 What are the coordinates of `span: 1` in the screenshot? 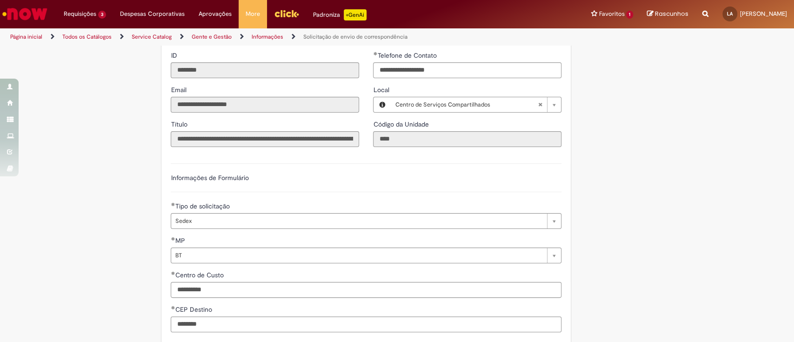 It's located at (630, 14).